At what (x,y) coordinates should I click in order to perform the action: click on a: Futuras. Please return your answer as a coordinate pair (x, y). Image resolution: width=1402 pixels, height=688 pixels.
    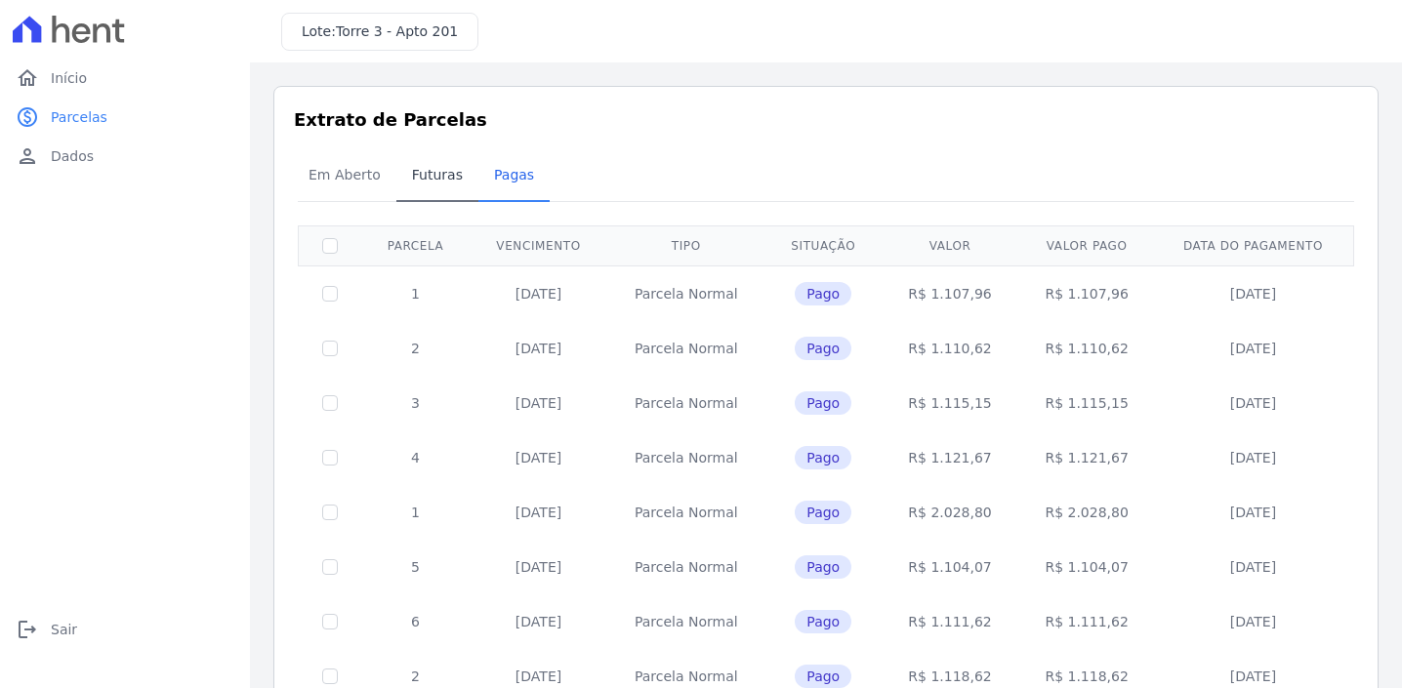
    Looking at the image, I should click on (437, 177).